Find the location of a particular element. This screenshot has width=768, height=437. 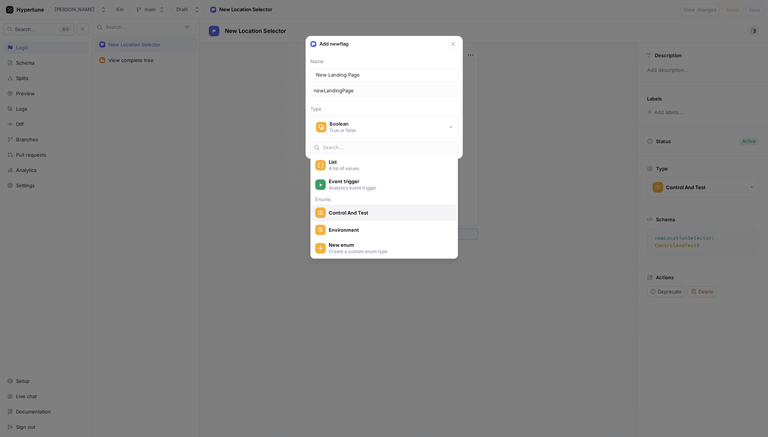

span: New enum is located at coordinates (389, 245).